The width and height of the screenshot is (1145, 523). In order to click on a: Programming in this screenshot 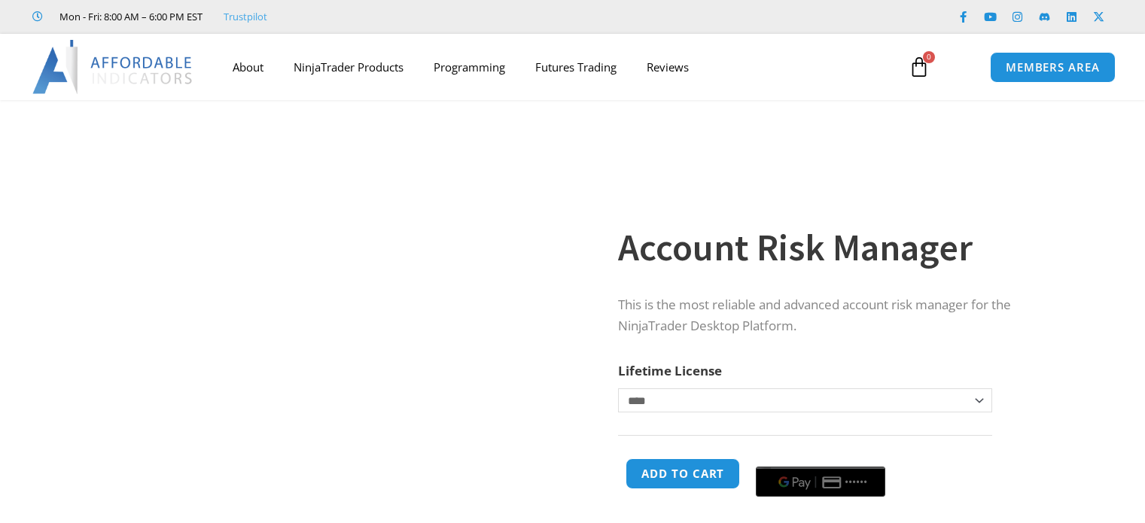, I will do `click(469, 67)`.